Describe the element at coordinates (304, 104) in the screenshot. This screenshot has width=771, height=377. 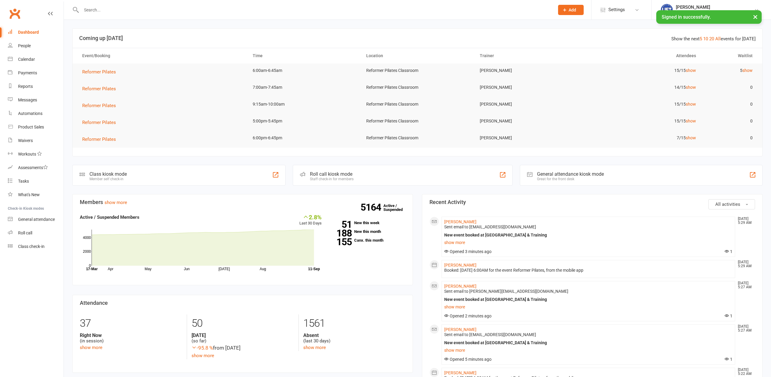
I see `td: 9:15am-10:00am` at that location.